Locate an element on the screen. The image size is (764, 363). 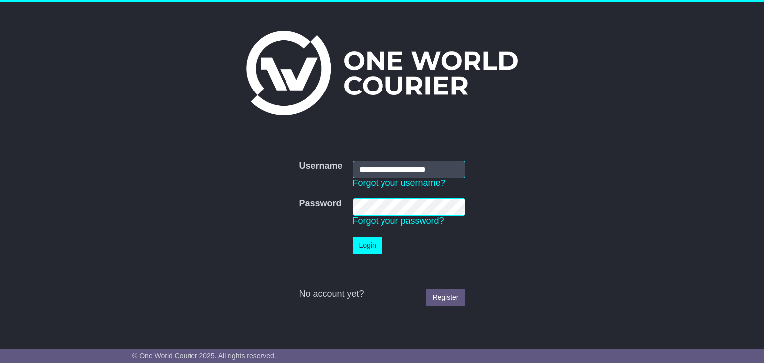
button: Login is located at coordinates (368, 245).